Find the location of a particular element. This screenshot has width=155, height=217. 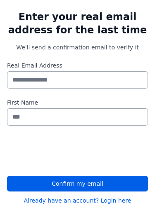

p: We'll send a confirmation email to verify it is located at coordinates (77, 47).